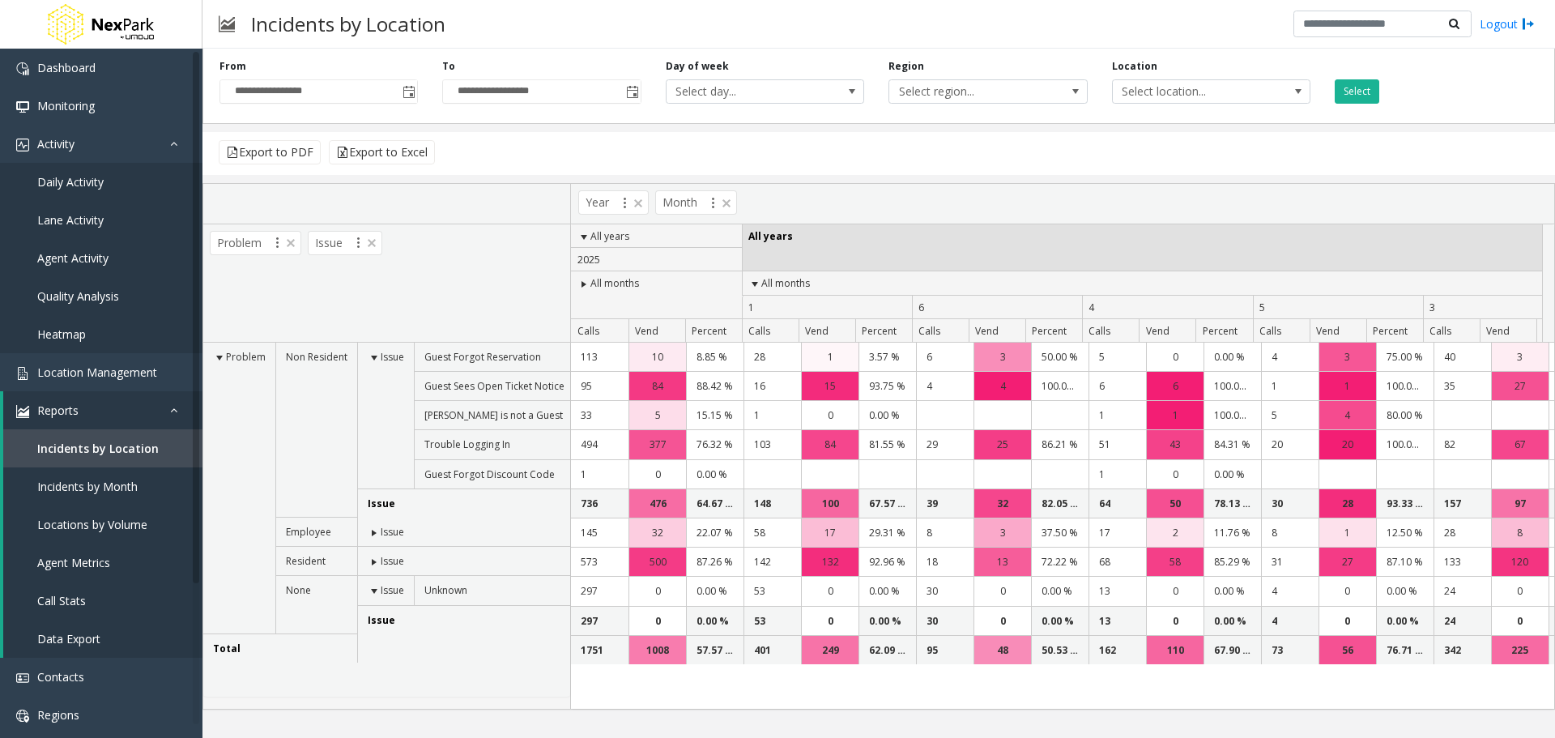 The width and height of the screenshot is (1555, 738). What do you see at coordinates (103, 524) in the screenshot?
I see `a: Locations by Volume` at bounding box center [103, 524].